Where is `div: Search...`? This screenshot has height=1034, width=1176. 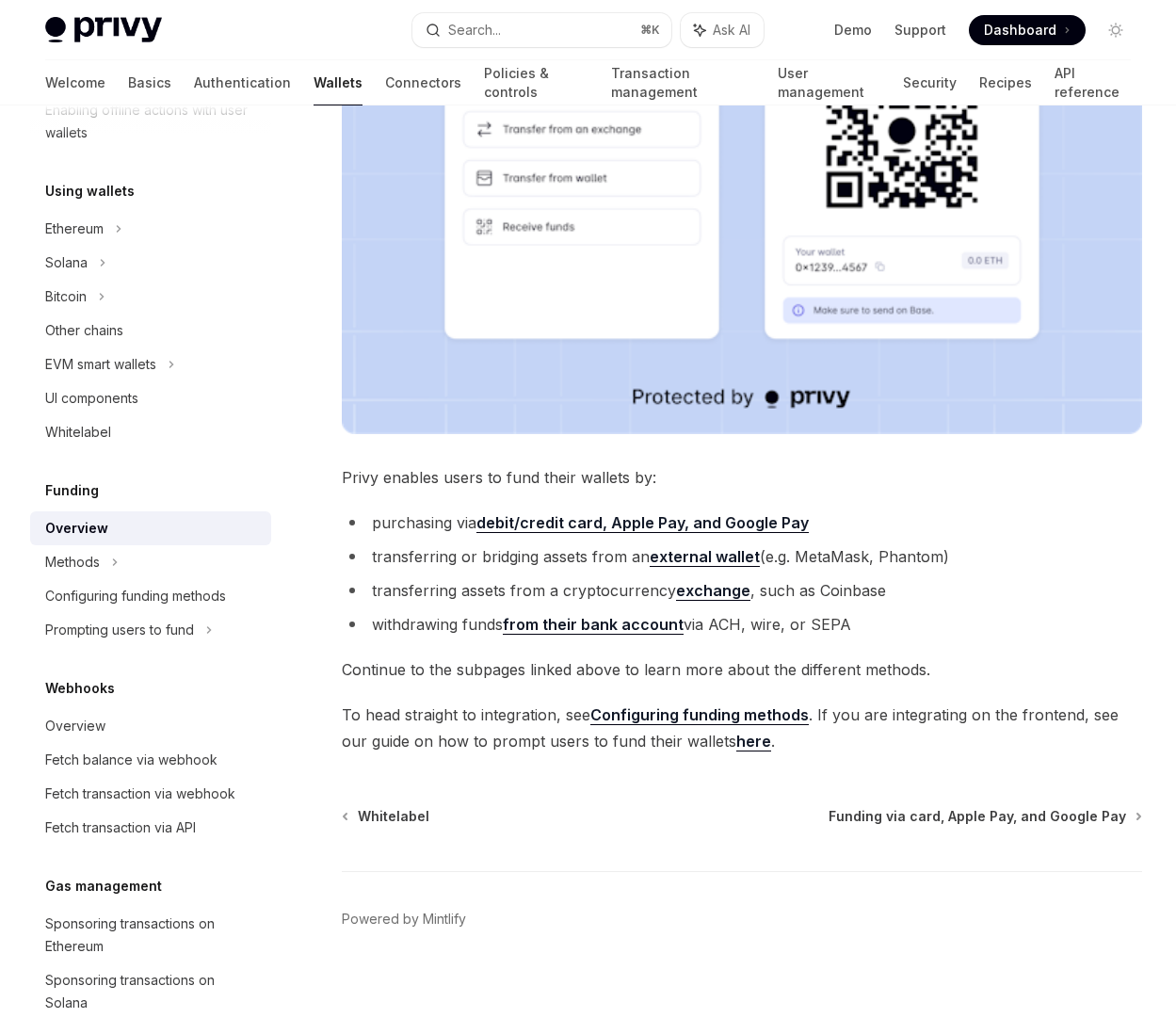
div: Search... is located at coordinates (474, 30).